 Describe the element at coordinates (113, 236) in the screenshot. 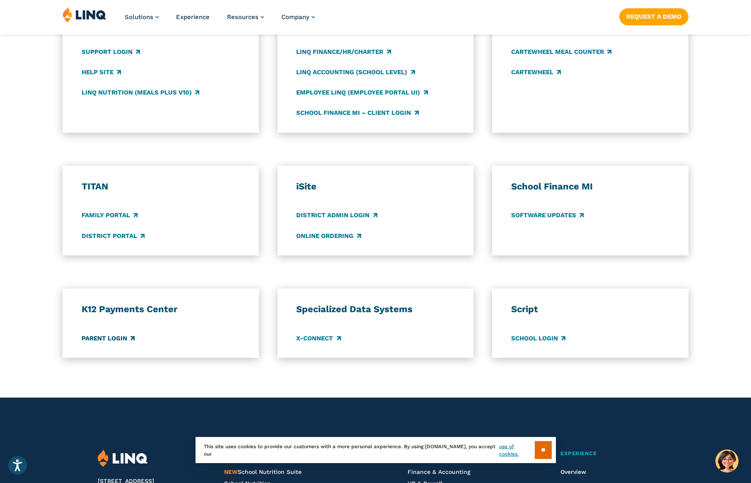

I see `a: District Portal` at that location.